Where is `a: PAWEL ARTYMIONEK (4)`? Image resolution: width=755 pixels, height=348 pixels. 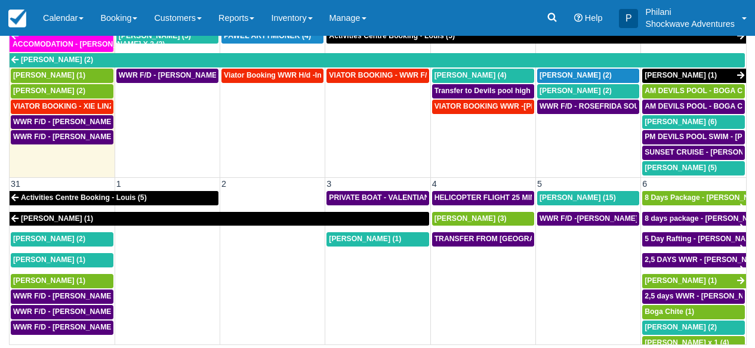
a: PAWEL ARTYMIONEK (4) is located at coordinates (272, 36).